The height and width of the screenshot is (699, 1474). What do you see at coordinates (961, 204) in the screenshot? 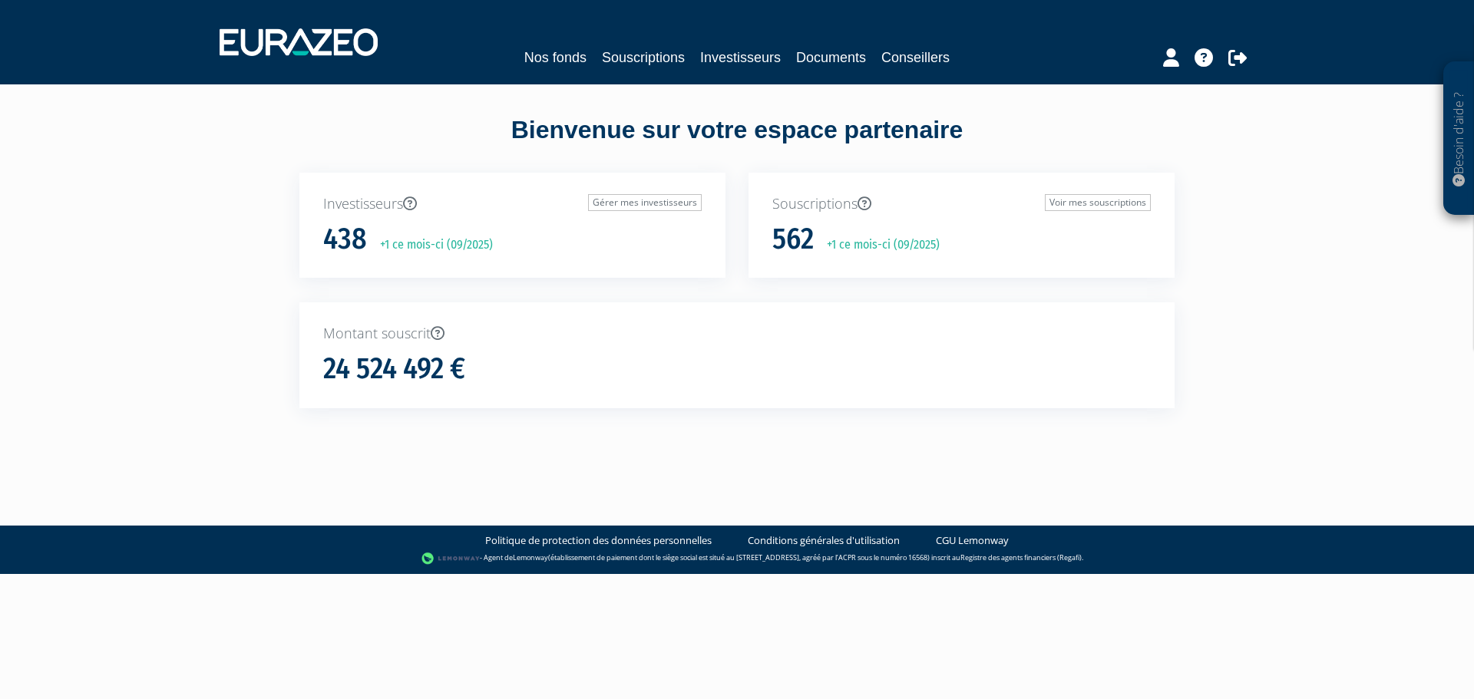
I see `p: Souscriptions` at bounding box center [961, 204].